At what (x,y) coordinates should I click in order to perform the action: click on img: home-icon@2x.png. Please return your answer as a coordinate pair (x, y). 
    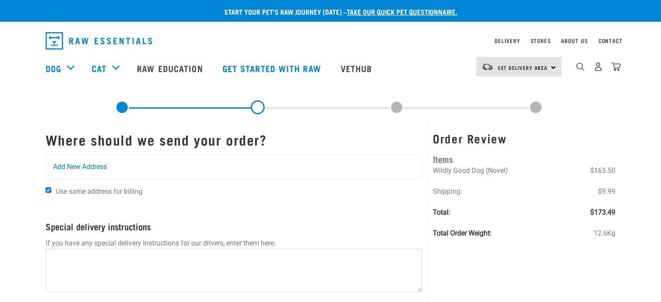
    Looking at the image, I should click on (616, 66).